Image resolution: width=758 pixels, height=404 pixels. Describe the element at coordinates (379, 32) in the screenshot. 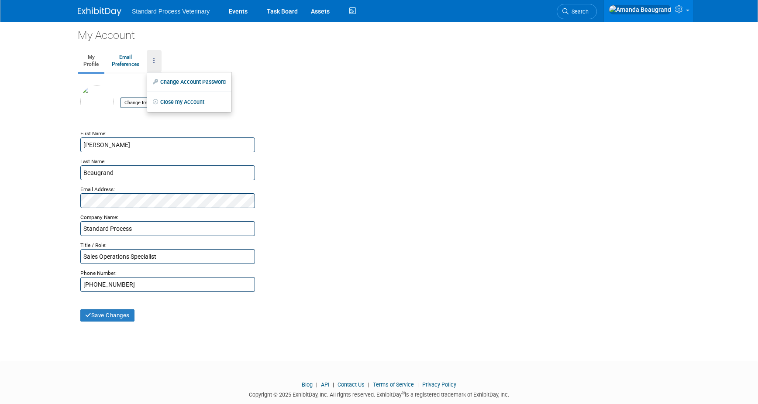

I see `div: My Account` at that location.